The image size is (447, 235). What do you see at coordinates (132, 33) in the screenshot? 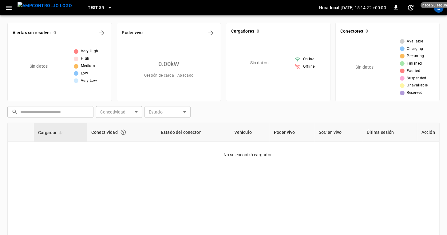
I see `h6: Poder vivo` at bounding box center [132, 33].